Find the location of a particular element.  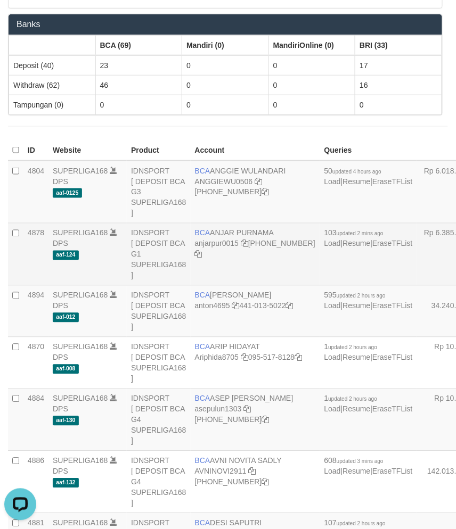

td: 4878 is located at coordinates (36, 254).